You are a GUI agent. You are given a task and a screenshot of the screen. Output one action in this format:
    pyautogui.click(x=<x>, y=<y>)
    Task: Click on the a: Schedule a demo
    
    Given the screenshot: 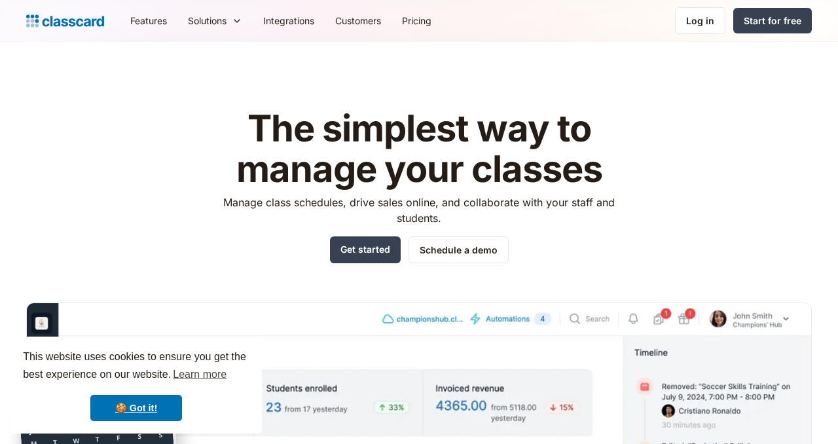 What is the action you would take?
    pyautogui.click(x=458, y=249)
    